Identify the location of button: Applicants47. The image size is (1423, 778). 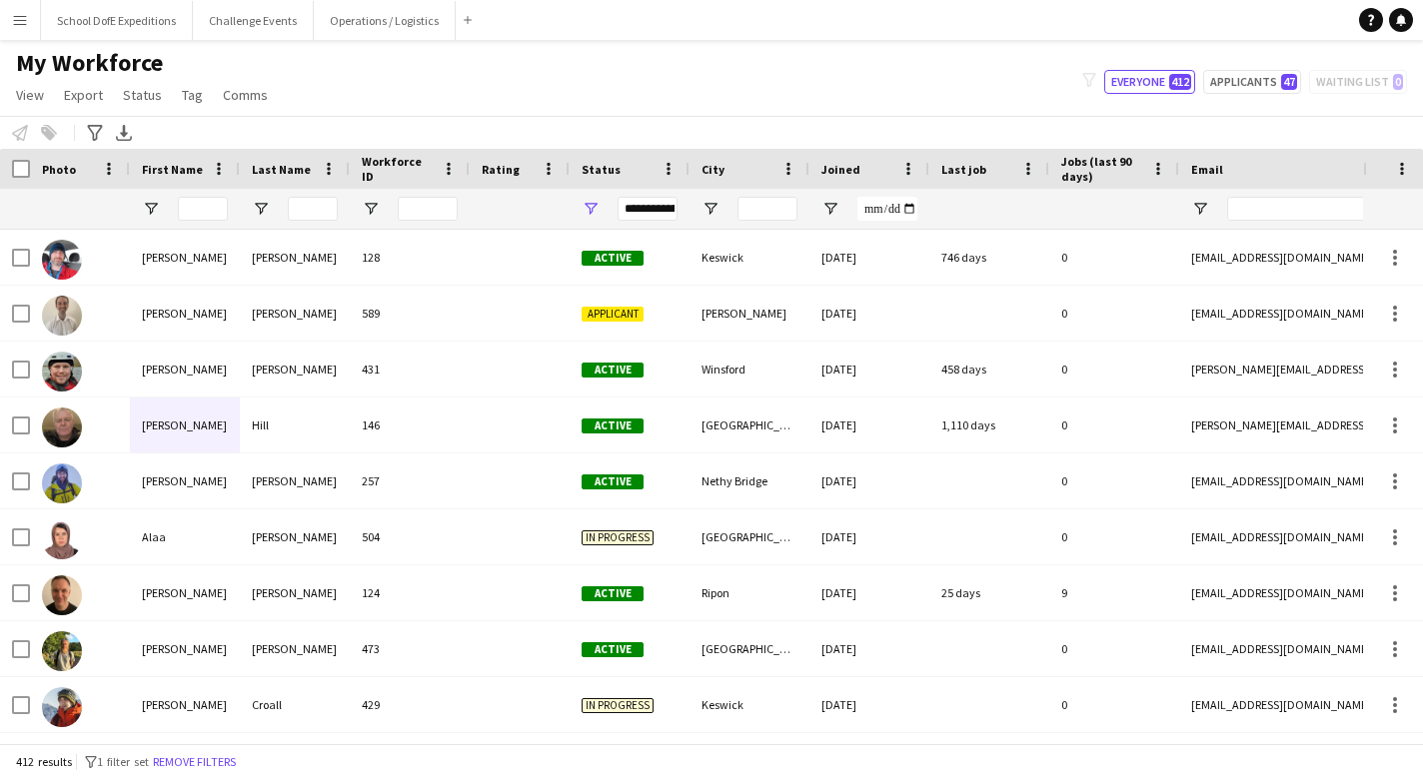
(1252, 82).